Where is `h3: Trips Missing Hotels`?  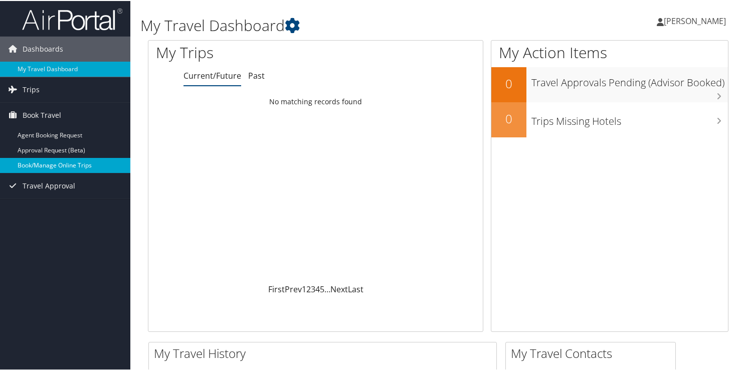 h3: Trips Missing Hotels is located at coordinates (630, 118).